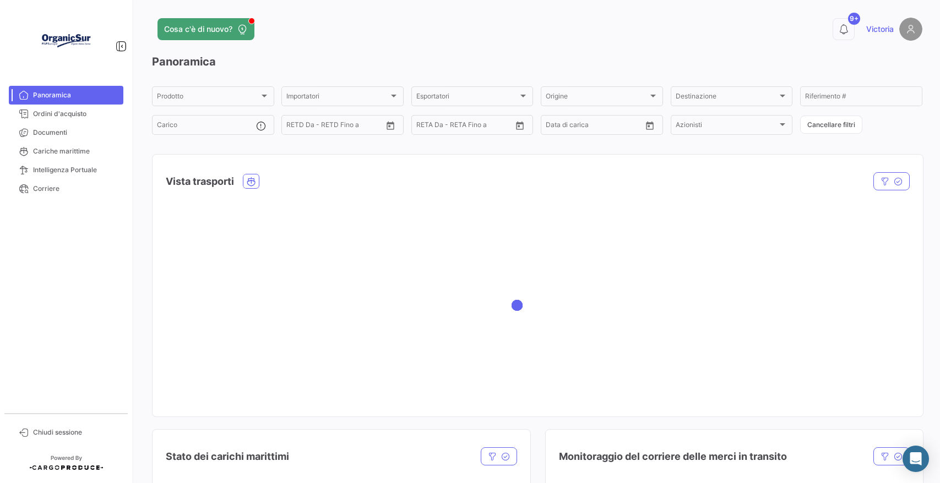  What do you see at coordinates (880, 29) in the screenshot?
I see `span: Victoria` at bounding box center [880, 29].